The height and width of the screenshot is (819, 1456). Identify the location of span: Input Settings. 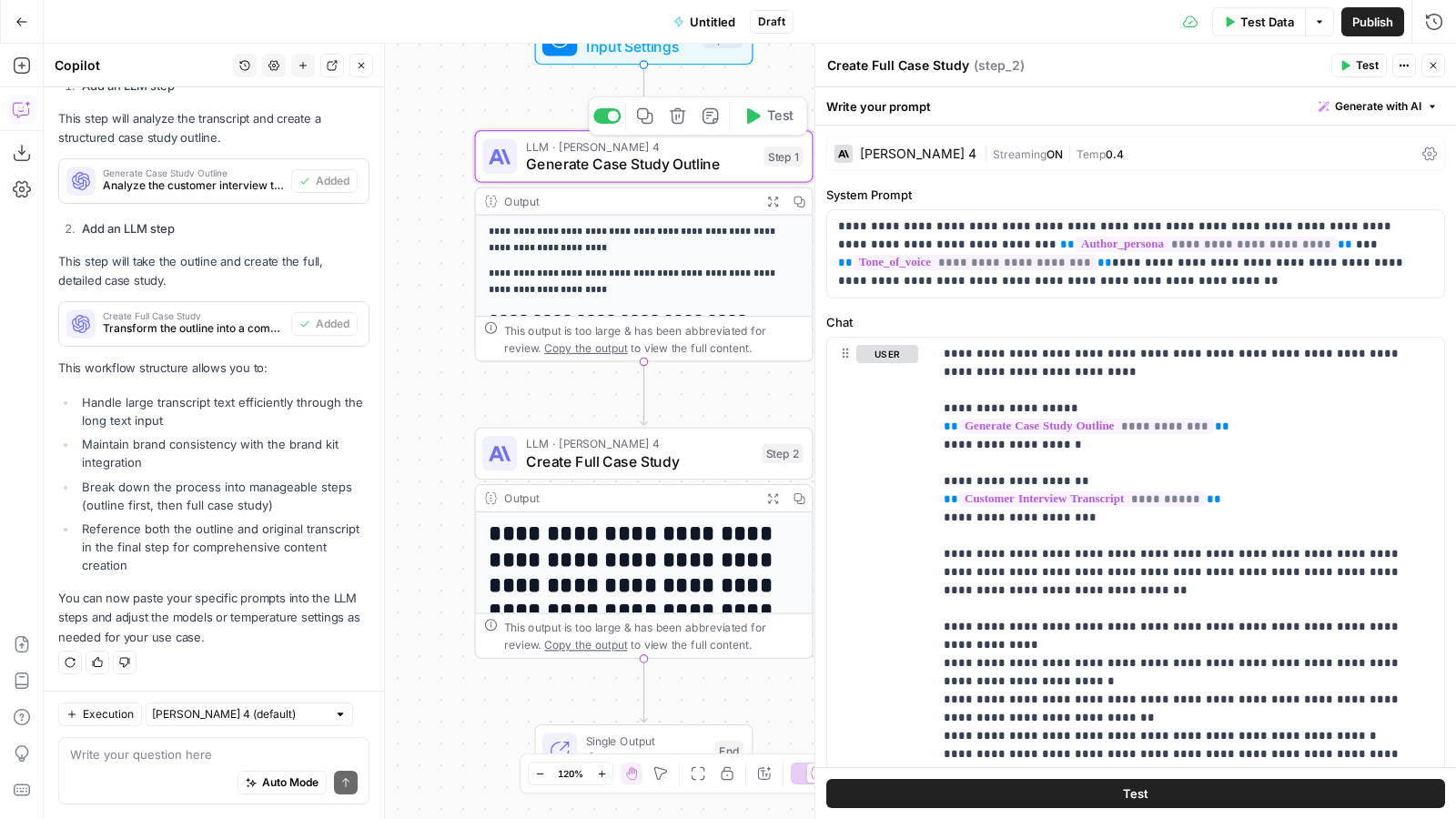
(640, 47).